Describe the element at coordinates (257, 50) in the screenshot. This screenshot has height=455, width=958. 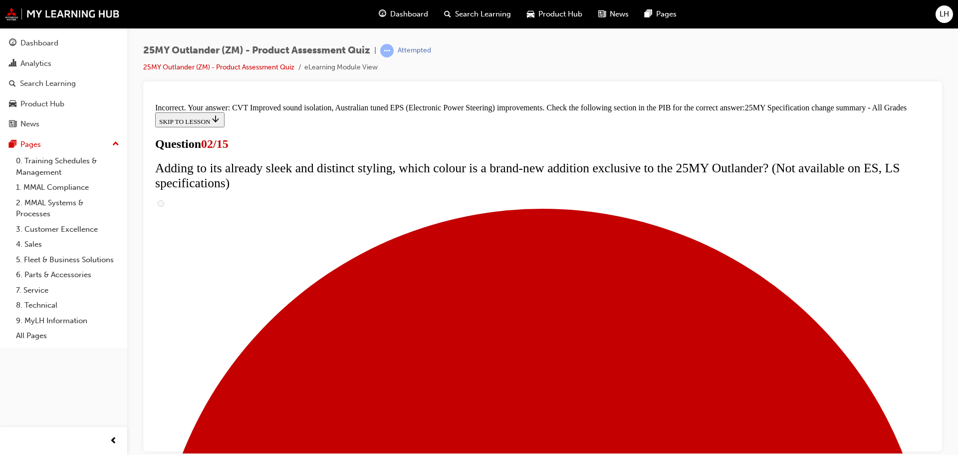
I see `span: 25MY Outlander (ZM) - Product Assessment Quiz` at that location.